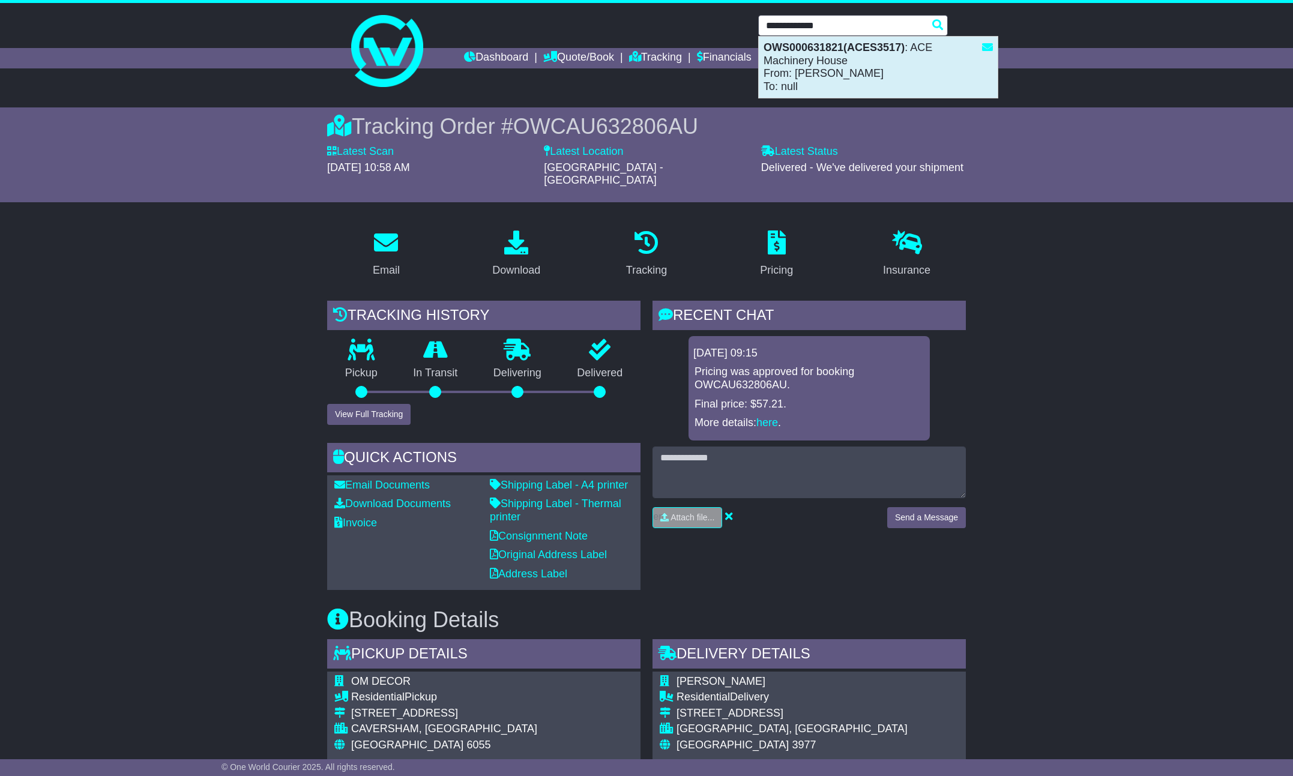 The width and height of the screenshot is (1293, 776). I want to click on a: here, so click(767, 423).